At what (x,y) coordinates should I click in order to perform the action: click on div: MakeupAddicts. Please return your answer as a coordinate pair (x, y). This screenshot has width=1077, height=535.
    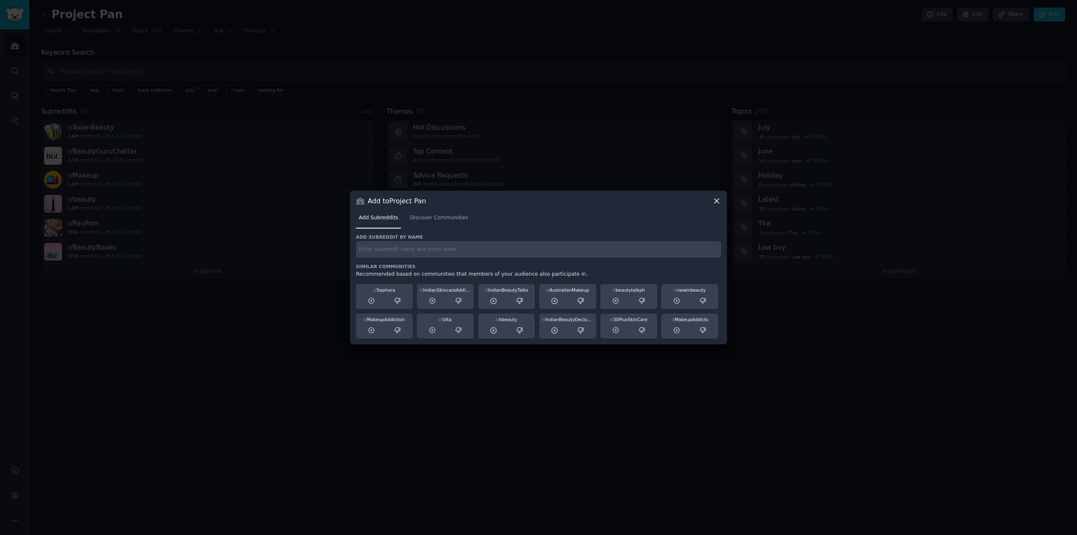
    Looking at the image, I should click on (690, 319).